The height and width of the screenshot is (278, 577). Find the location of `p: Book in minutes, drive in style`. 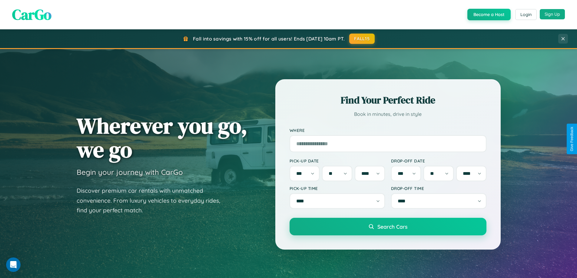

p: Book in minutes, drive in style is located at coordinates (388, 114).